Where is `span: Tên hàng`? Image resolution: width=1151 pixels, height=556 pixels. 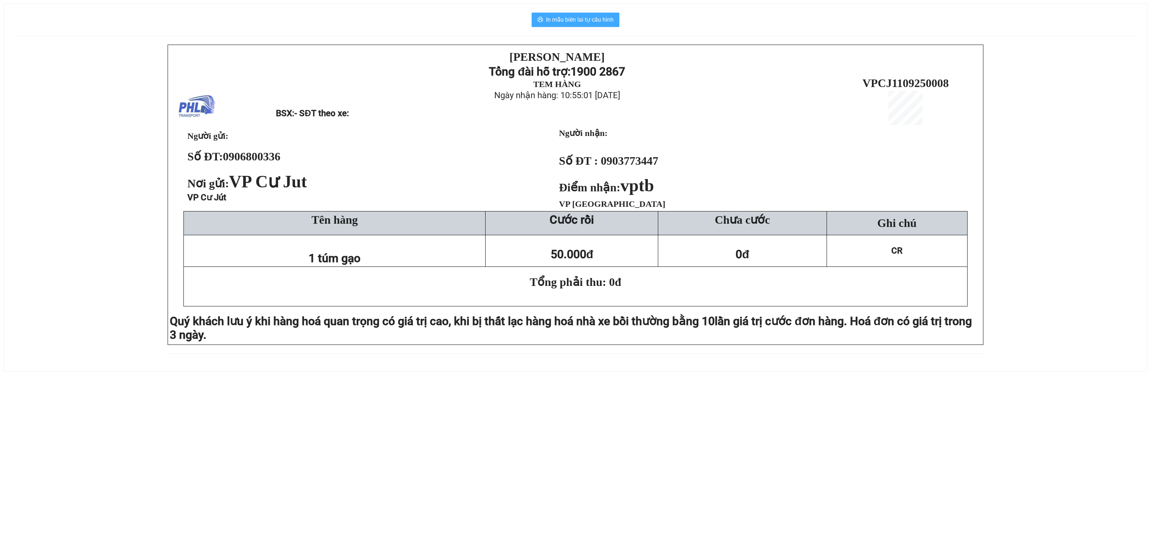 span: Tên hàng is located at coordinates (335, 220).